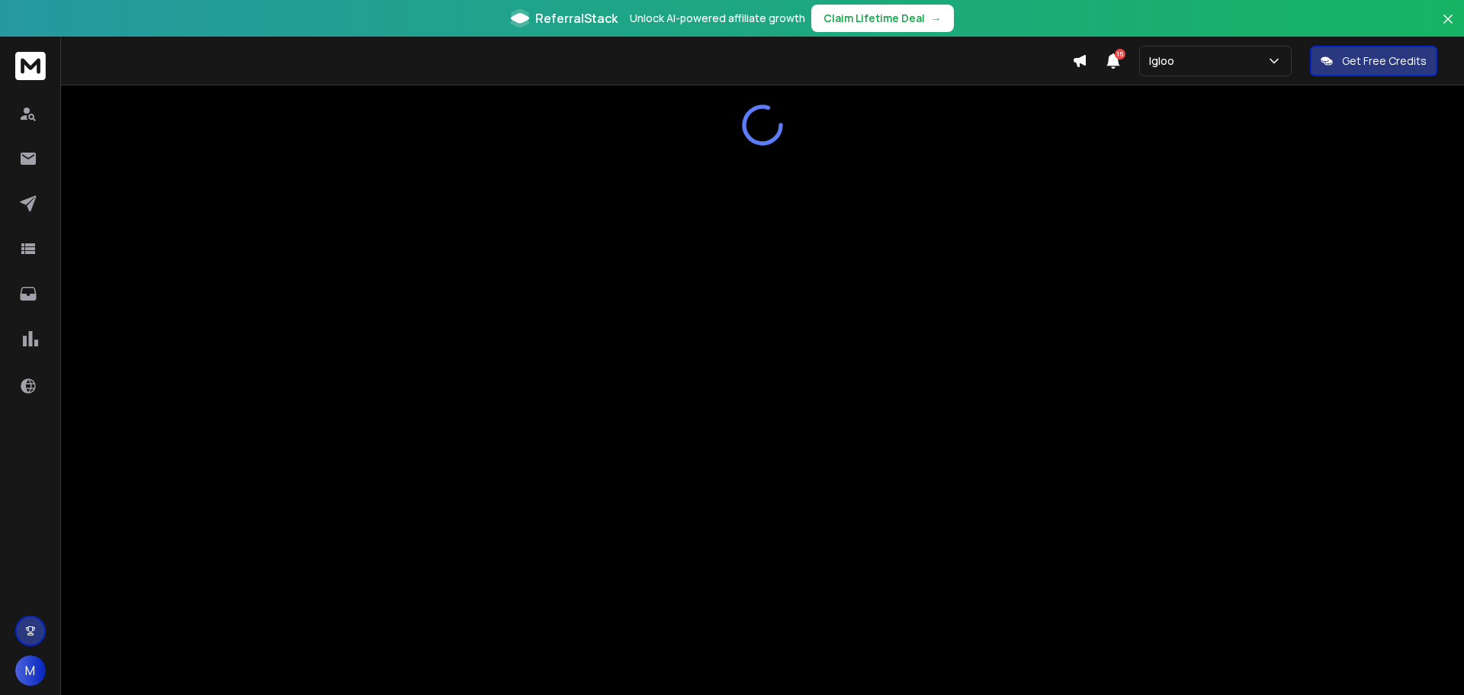 This screenshot has height=695, width=1464. I want to click on button: Get Free Credits, so click(1373, 61).